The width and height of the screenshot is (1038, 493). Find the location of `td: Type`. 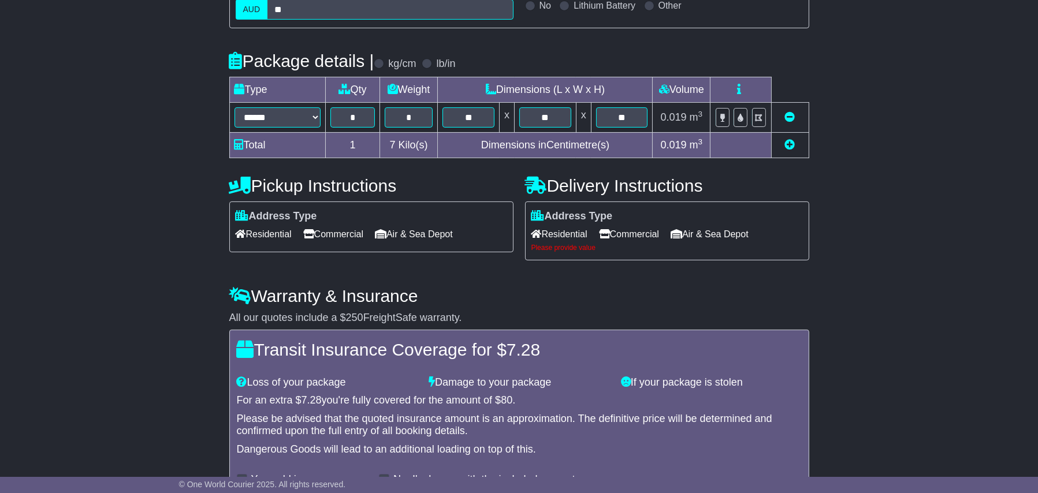

td: Type is located at coordinates (277, 90).